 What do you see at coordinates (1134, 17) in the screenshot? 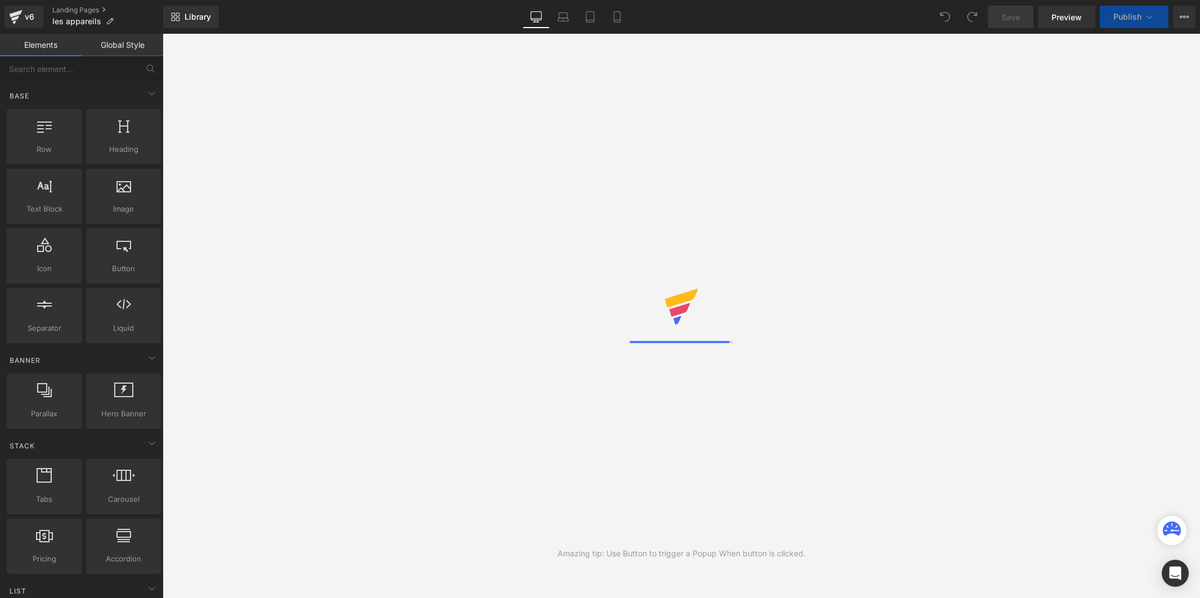
I see `button: Publish` at bounding box center [1134, 17].